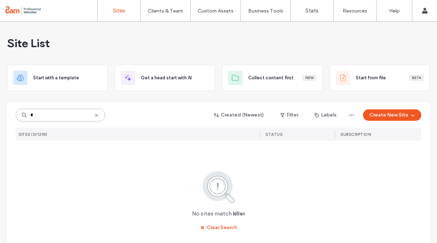  What do you see at coordinates (271, 78) in the screenshot?
I see `span: Collect content first` at bounding box center [271, 78].